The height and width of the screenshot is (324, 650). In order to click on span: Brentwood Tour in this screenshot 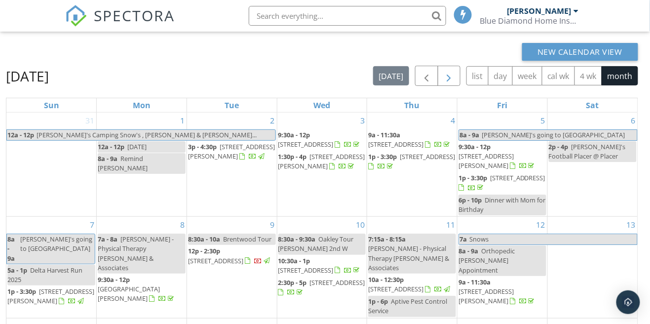, I will do `click(247, 239)`.